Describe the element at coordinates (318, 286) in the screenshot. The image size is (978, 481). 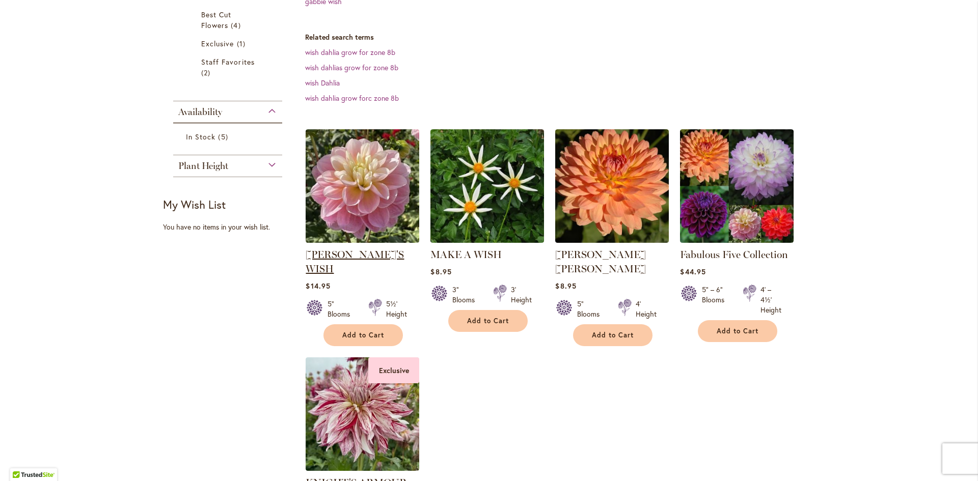
I see `span: $14.95` at that location.